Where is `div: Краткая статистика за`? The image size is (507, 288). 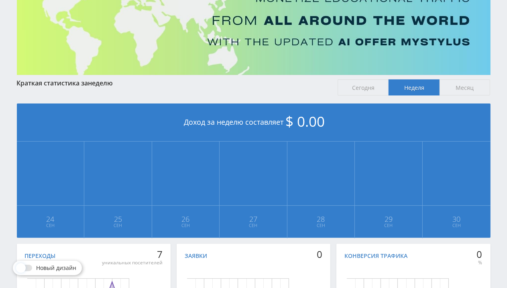
div: Краткая статистика за is located at coordinates (174, 83).